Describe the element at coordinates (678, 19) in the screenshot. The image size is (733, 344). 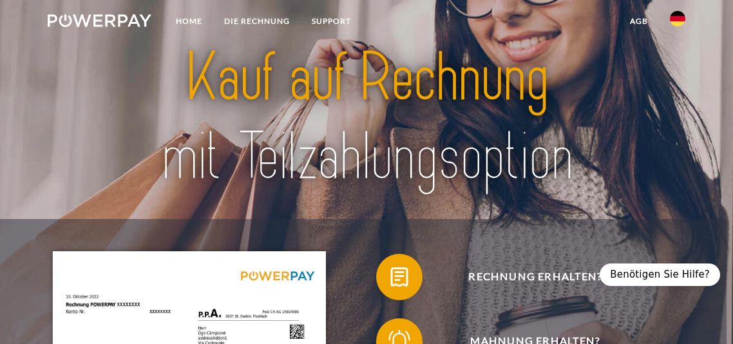
I see `img: de` at that location.